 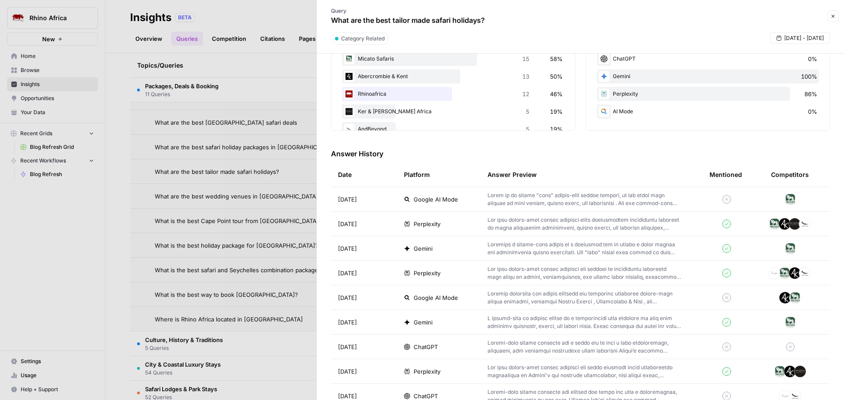 I want to click on div: Gemini, so click(x=708, y=76).